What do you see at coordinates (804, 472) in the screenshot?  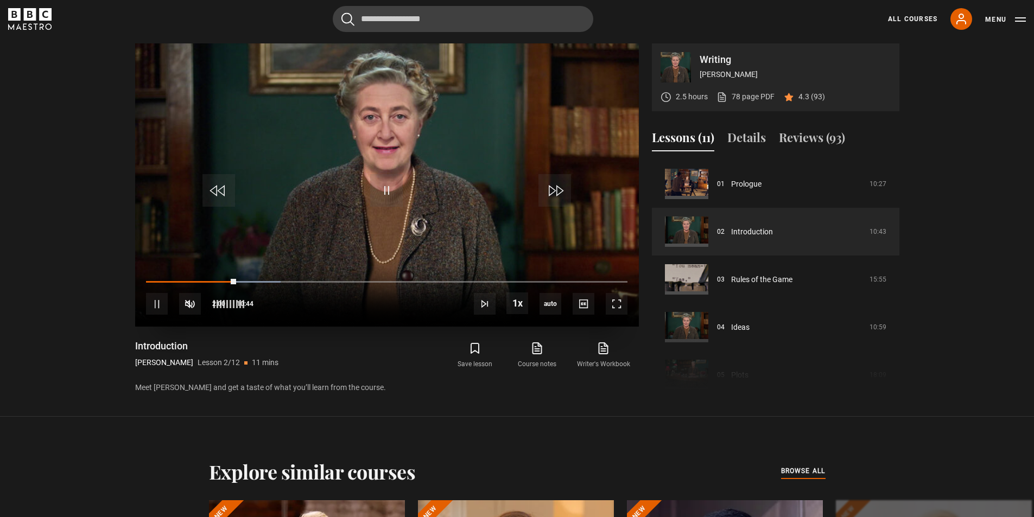 I see `a: browse all` at bounding box center [804, 472].